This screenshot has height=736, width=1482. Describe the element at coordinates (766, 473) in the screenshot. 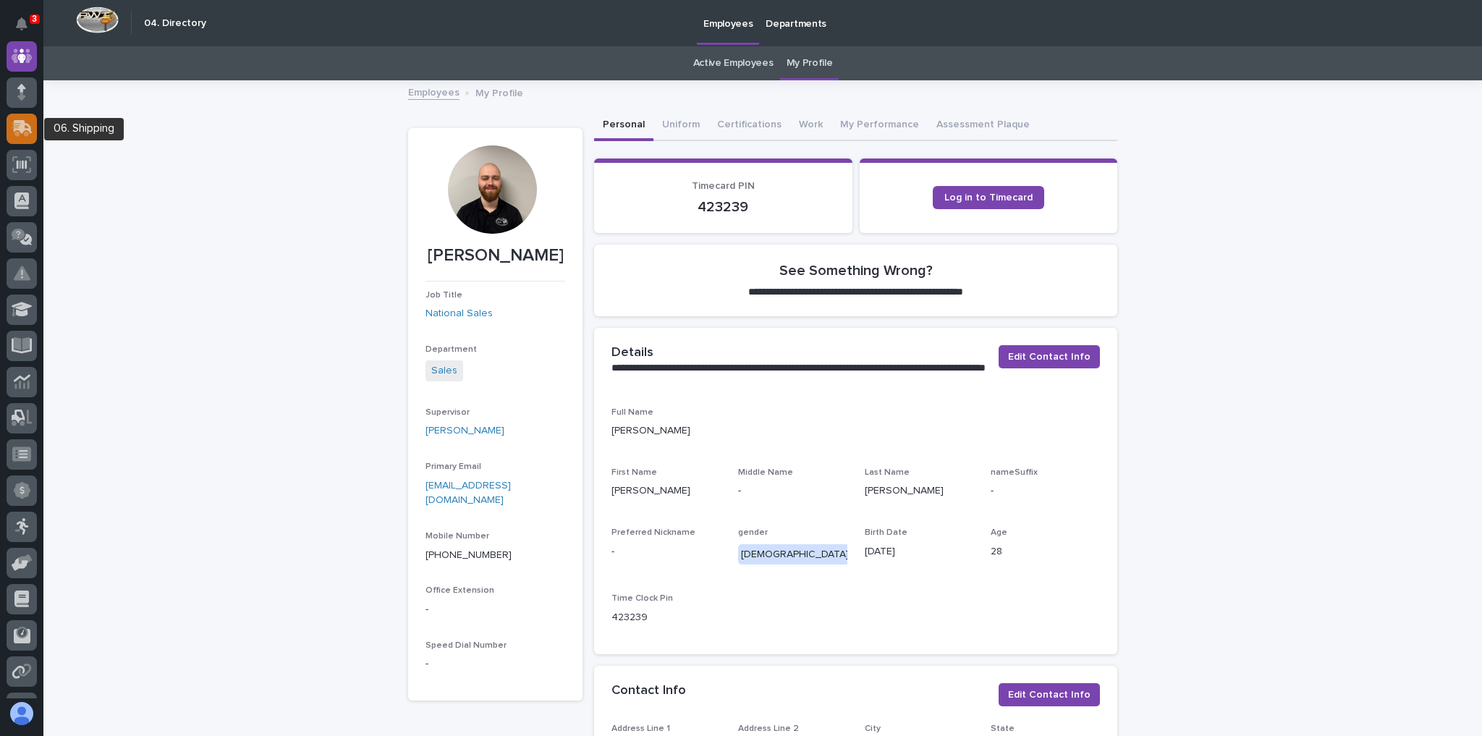

I see `span: Middle Name` at that location.